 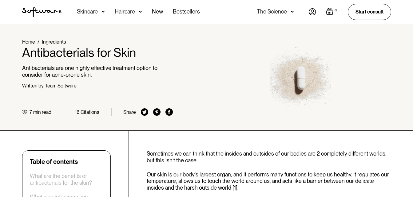 I want to click on a: What are the benefits of antibacterials for the skin?, so click(x=66, y=180).